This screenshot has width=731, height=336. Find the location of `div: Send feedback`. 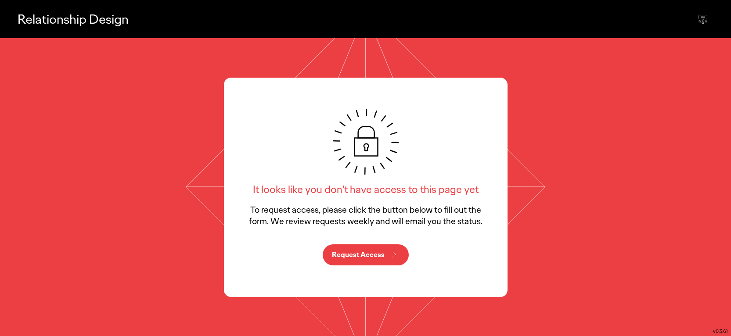

div: Send feedback is located at coordinates (703, 19).